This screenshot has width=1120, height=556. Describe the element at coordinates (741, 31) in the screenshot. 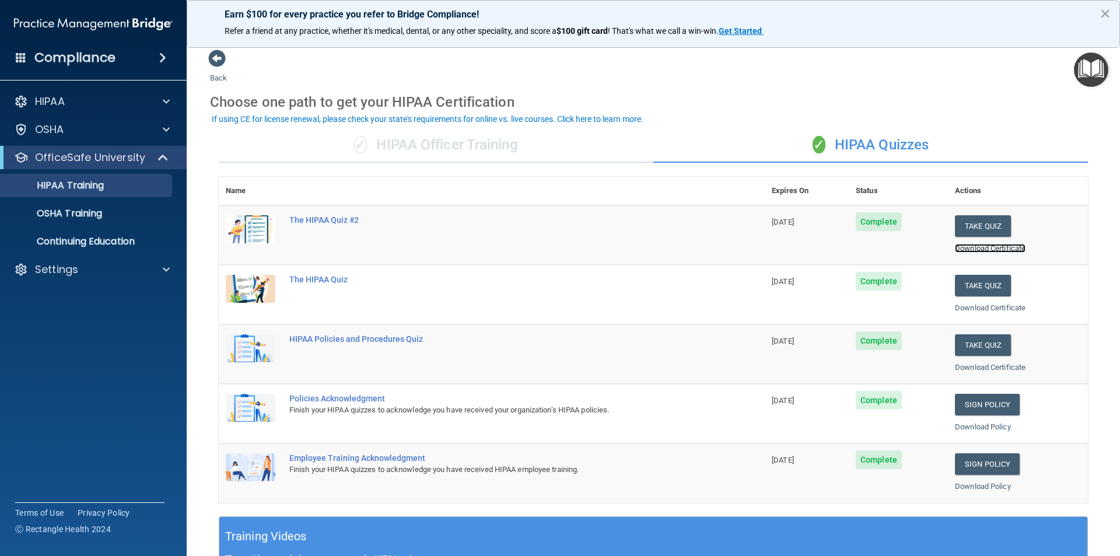

I see `a: Get Started` at that location.